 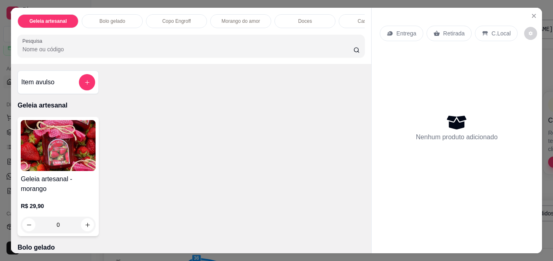 What do you see at coordinates (87, 82) in the screenshot?
I see `button: add-separate-item` at bounding box center [87, 82].